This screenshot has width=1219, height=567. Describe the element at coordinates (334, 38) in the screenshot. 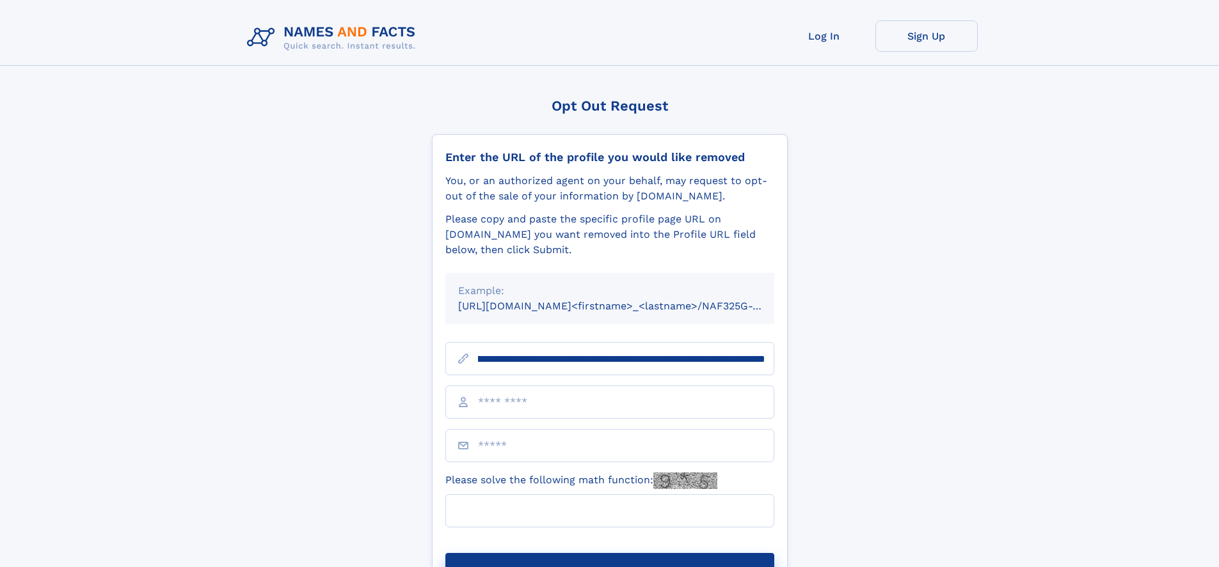

I see `img: Logo Names and Facts` at that location.